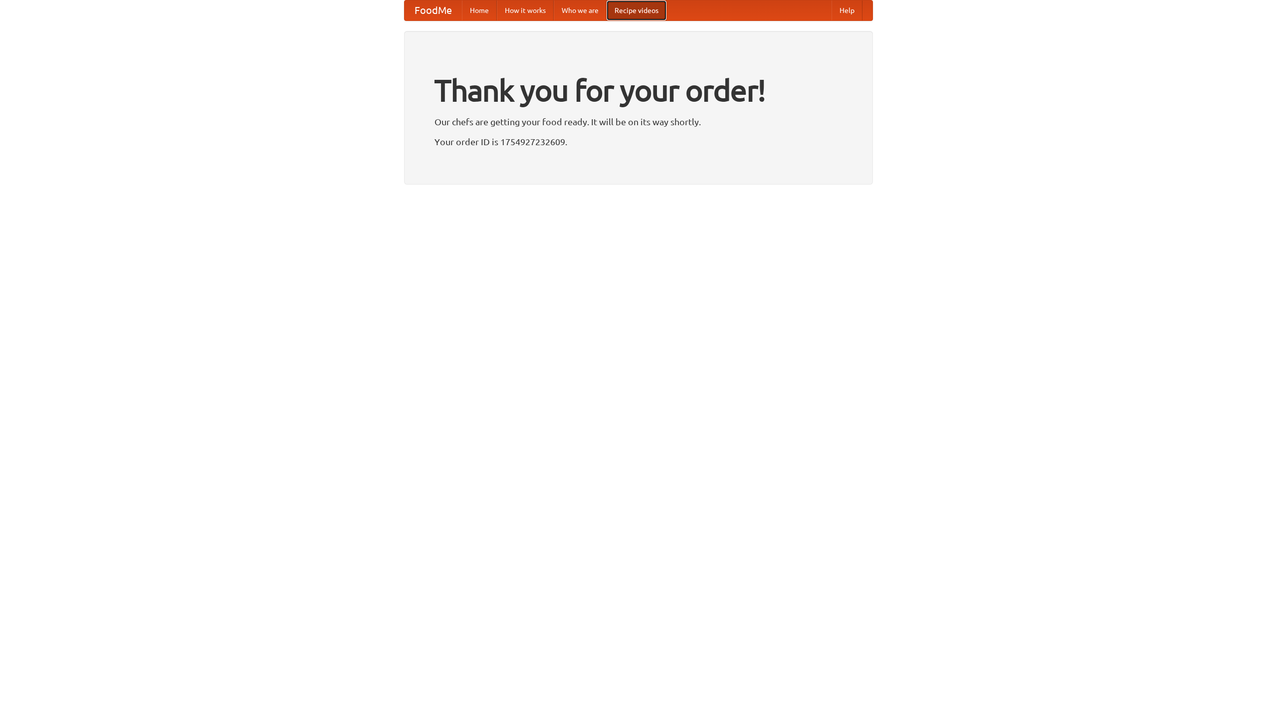  Describe the element at coordinates (433, 10) in the screenshot. I see `a: FoodMe` at that location.